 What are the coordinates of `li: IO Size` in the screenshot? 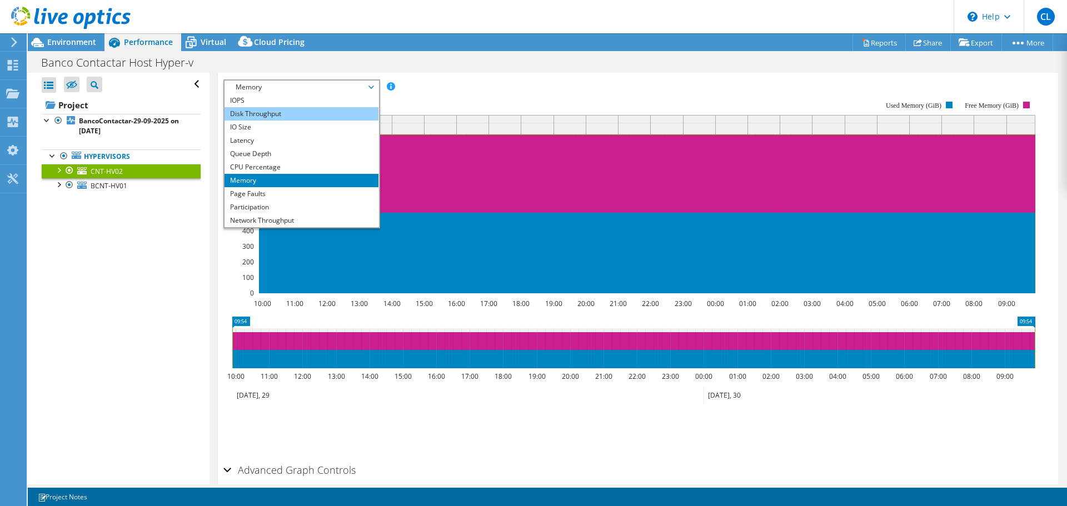 It's located at (301, 127).